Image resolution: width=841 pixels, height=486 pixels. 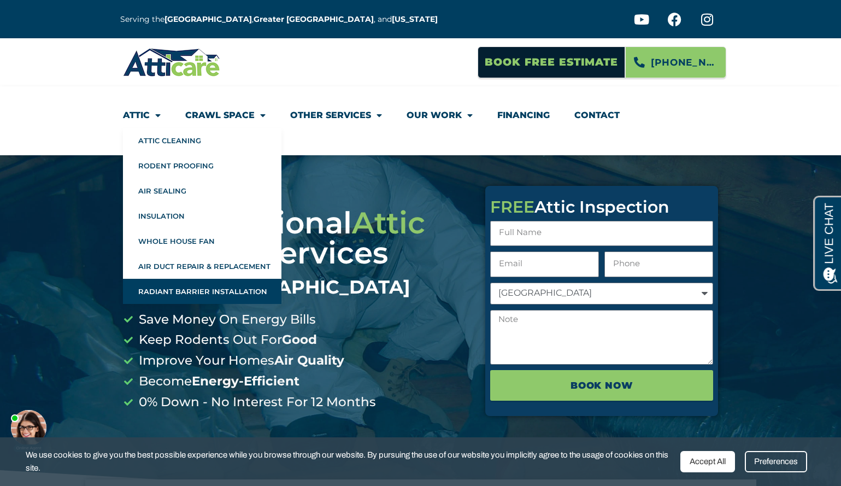 What do you see at coordinates (602, 385) in the screenshot?
I see `span: BOOK NOW` at bounding box center [602, 385].